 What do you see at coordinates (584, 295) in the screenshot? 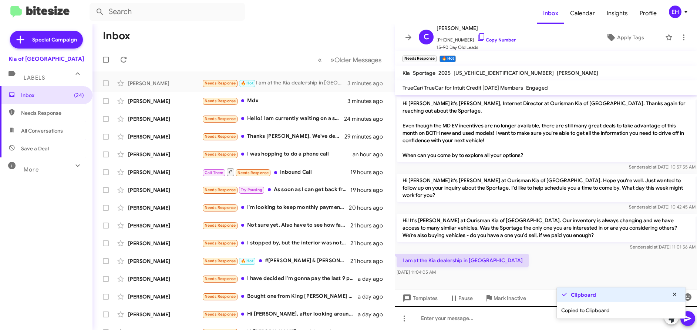
I see `strong: Clipboard` at bounding box center [584, 295].